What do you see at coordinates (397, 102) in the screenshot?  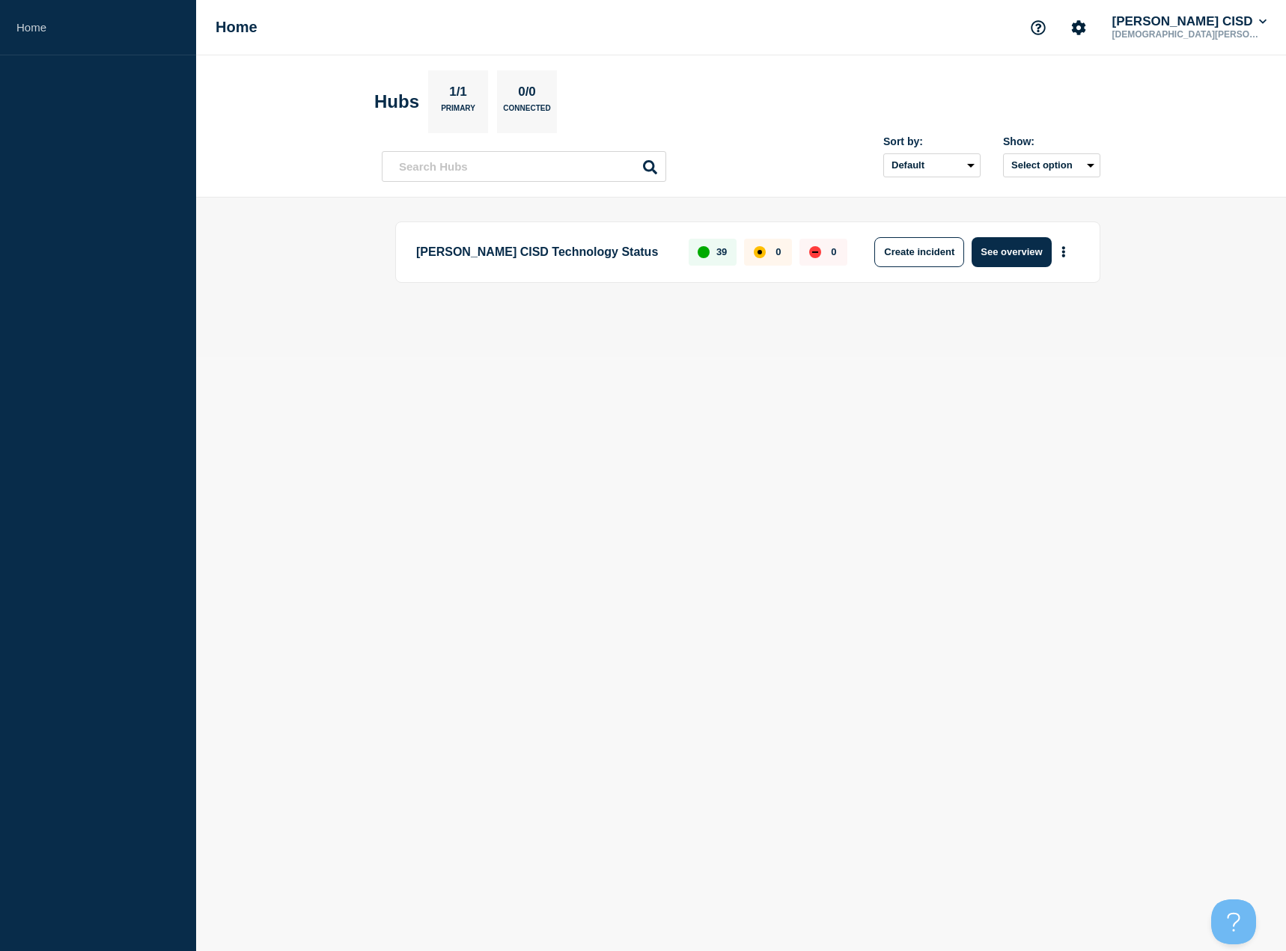 I see `h2: Hubs` at bounding box center [397, 102].